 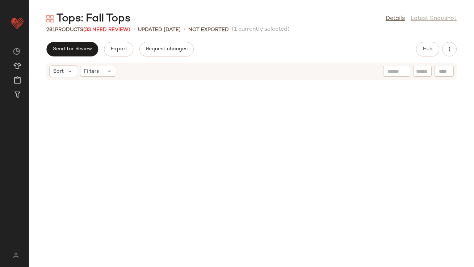 What do you see at coordinates (72, 49) in the screenshot?
I see `span: Send for Review` at bounding box center [72, 49].